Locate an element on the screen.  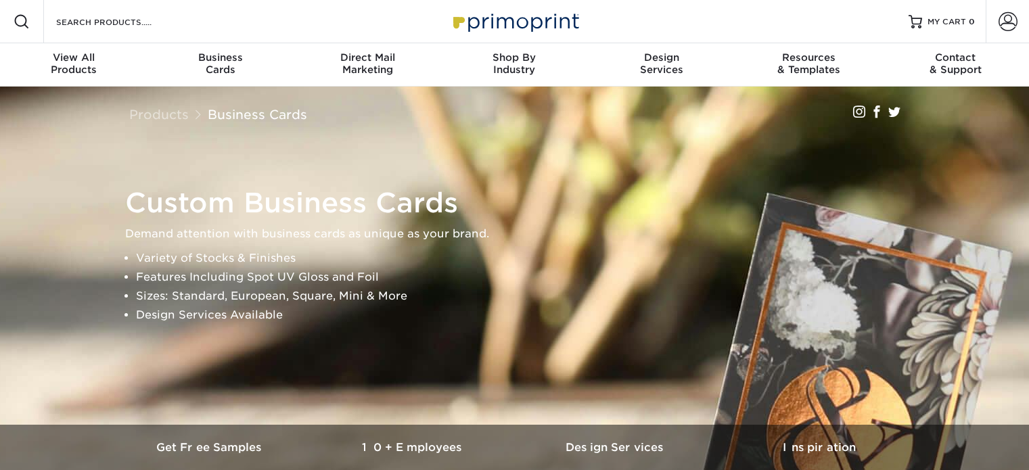
h3: Design Services is located at coordinates (616, 447).